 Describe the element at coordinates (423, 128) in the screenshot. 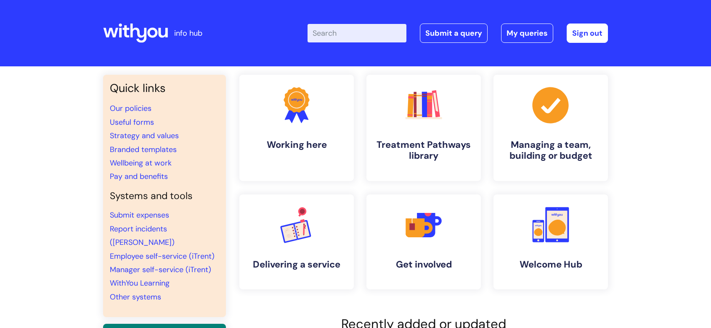

I see `a: Treatment Pathways library` at that location.